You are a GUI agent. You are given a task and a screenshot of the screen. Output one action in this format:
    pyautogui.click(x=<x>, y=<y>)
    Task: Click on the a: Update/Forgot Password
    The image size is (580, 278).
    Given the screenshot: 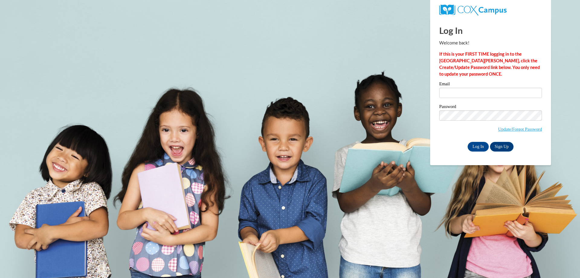 What is the action you would take?
    pyautogui.click(x=520, y=129)
    